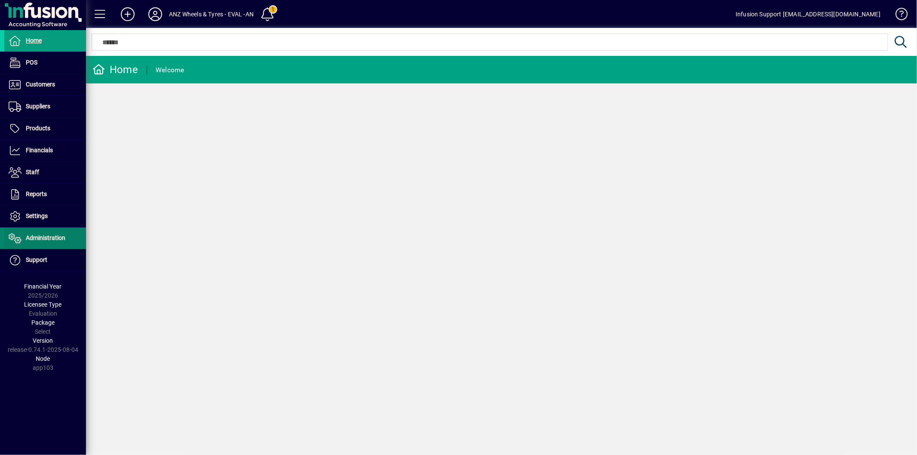 The height and width of the screenshot is (455, 917). Describe the element at coordinates (43, 323) in the screenshot. I see `span: Package` at that location.